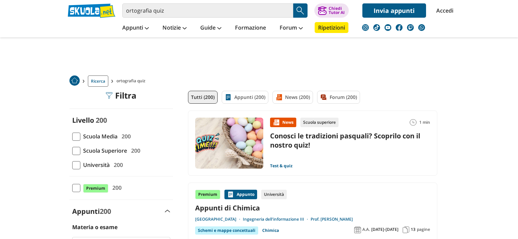 This screenshot has height=239, width=518. I want to click on img: News contenuto, so click(276, 123).